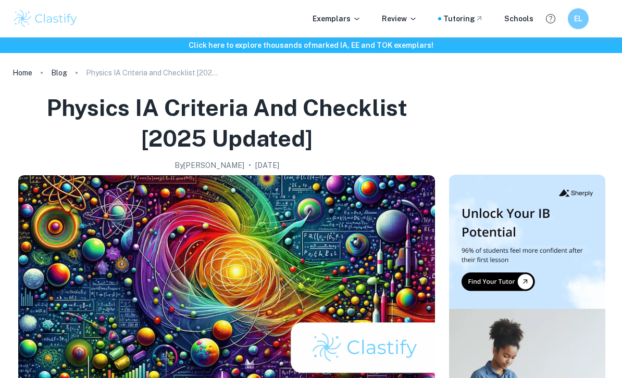 Image resolution: width=622 pixels, height=378 pixels. Describe the element at coordinates (45, 19) in the screenshot. I see `img: Clastify logo` at that location.